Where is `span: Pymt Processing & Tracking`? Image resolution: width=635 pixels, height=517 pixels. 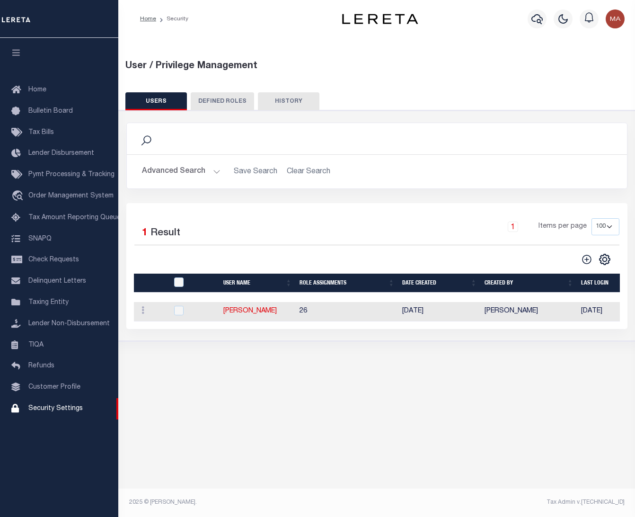 span: Pymt Processing & Tracking is located at coordinates (71, 175).